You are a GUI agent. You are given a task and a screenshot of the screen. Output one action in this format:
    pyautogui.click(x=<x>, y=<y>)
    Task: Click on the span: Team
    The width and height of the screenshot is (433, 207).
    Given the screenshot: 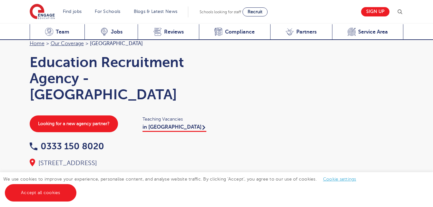 What is the action you would take?
    pyautogui.click(x=63, y=32)
    